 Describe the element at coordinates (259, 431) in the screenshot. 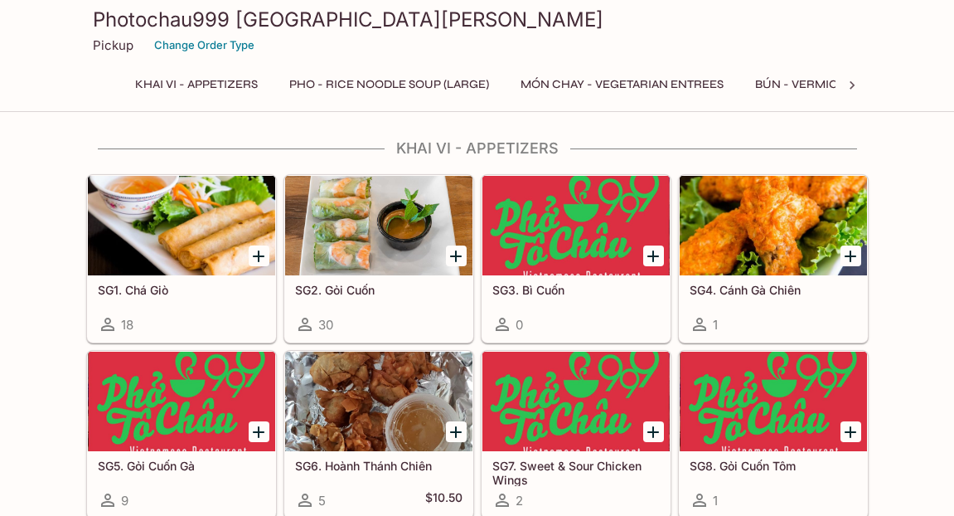

I see `button: Add SG5. Gỏi Cuốn Gà` at that location.